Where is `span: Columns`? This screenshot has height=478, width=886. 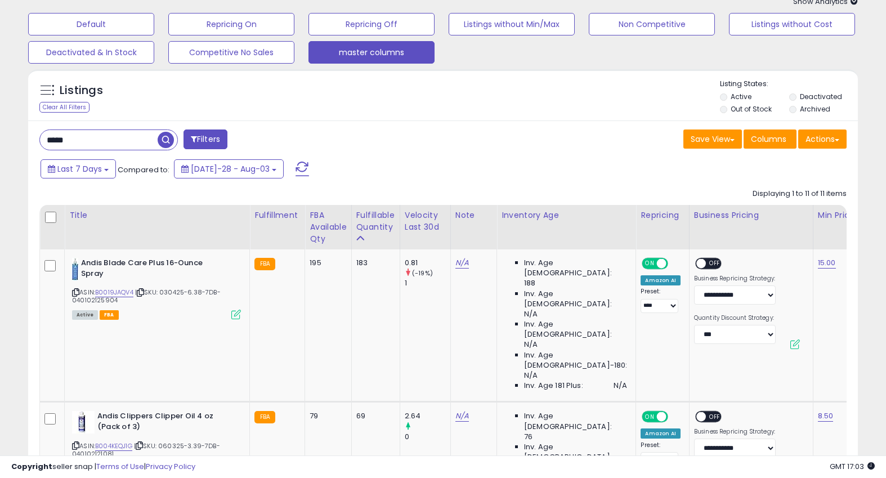
span: Columns is located at coordinates (768, 139).